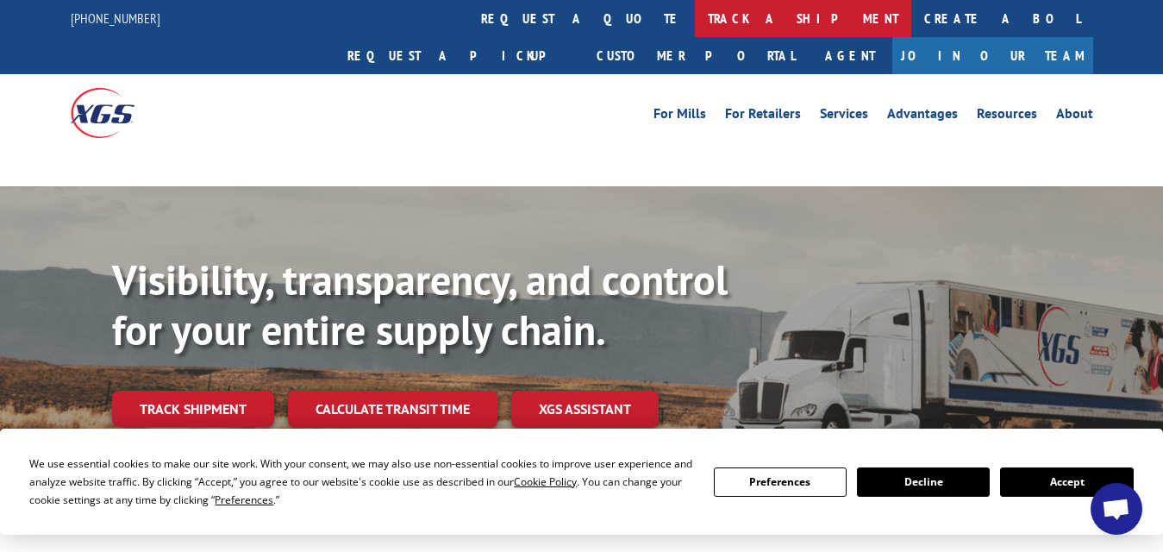  What do you see at coordinates (679, 116) in the screenshot?
I see `a: For Mills` at bounding box center [679, 116].